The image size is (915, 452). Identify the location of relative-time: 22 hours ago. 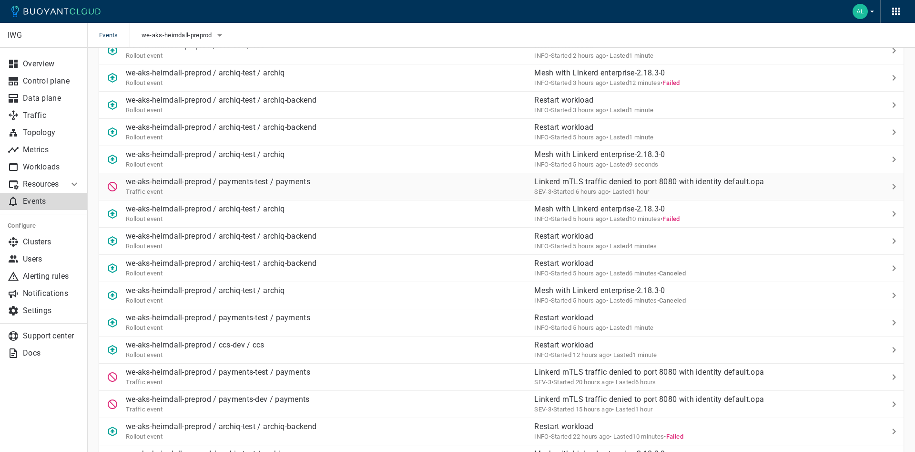
(591, 436).